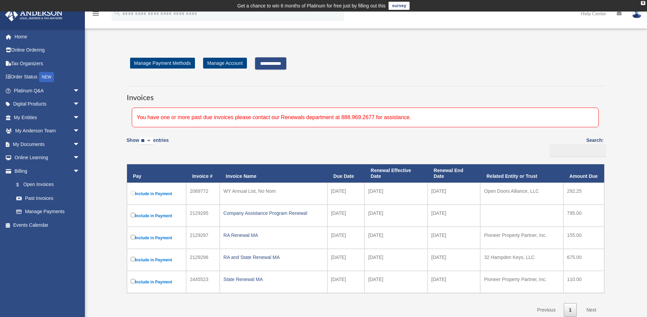 The height and width of the screenshot is (317, 647). I want to click on a: Manage Account, so click(225, 63).